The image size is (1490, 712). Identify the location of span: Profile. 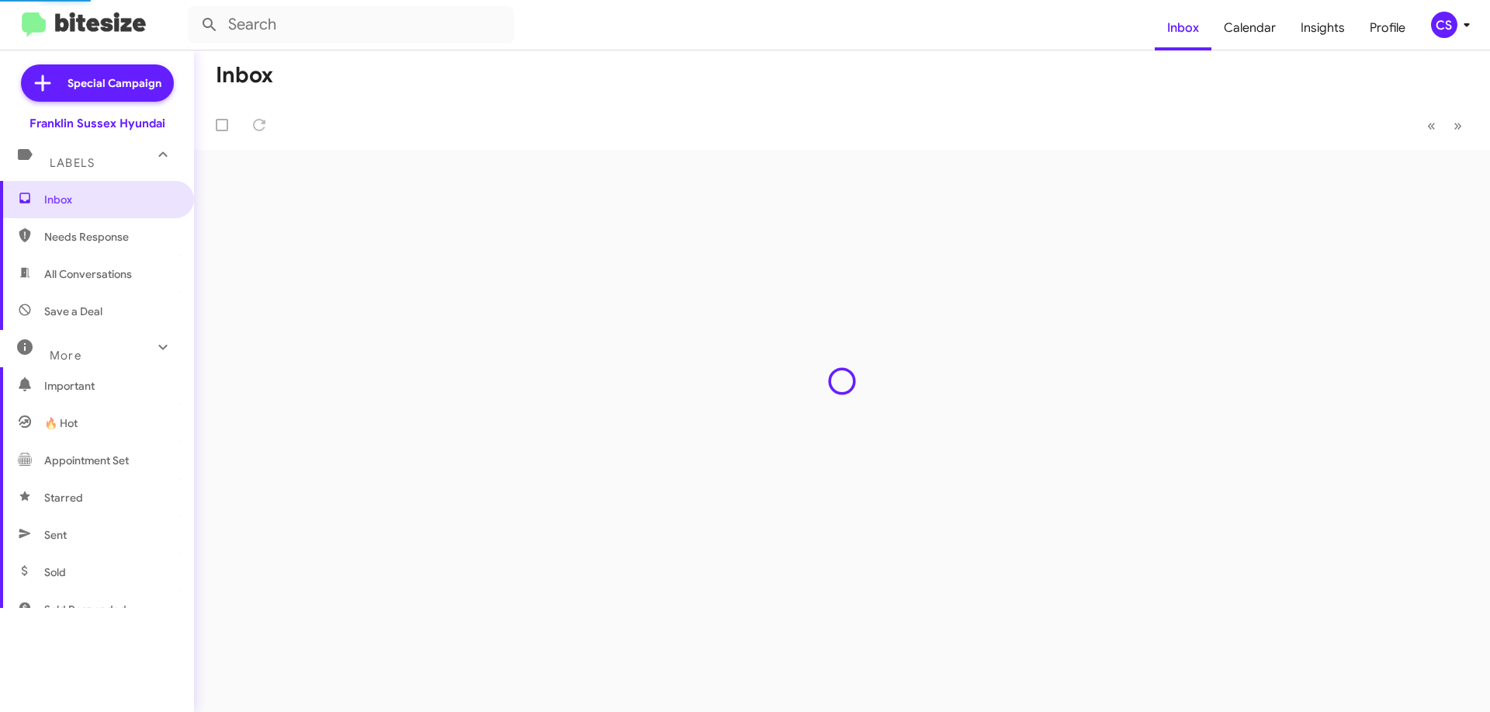
(1388, 28).